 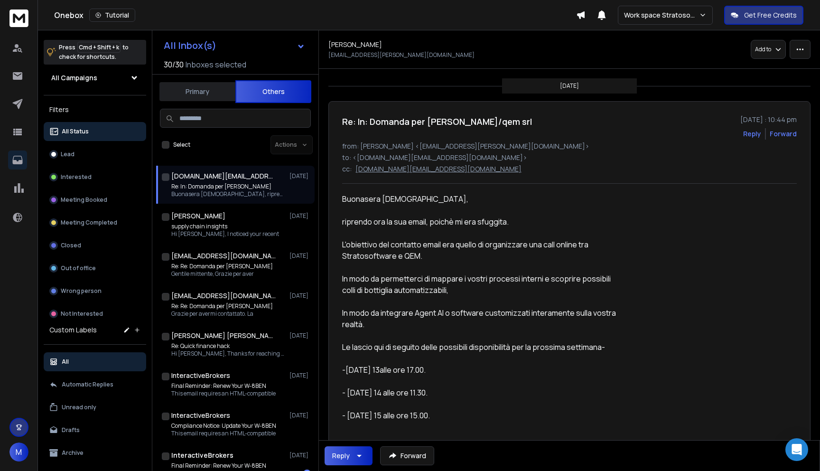 I want to click on p: Interested, so click(x=76, y=177).